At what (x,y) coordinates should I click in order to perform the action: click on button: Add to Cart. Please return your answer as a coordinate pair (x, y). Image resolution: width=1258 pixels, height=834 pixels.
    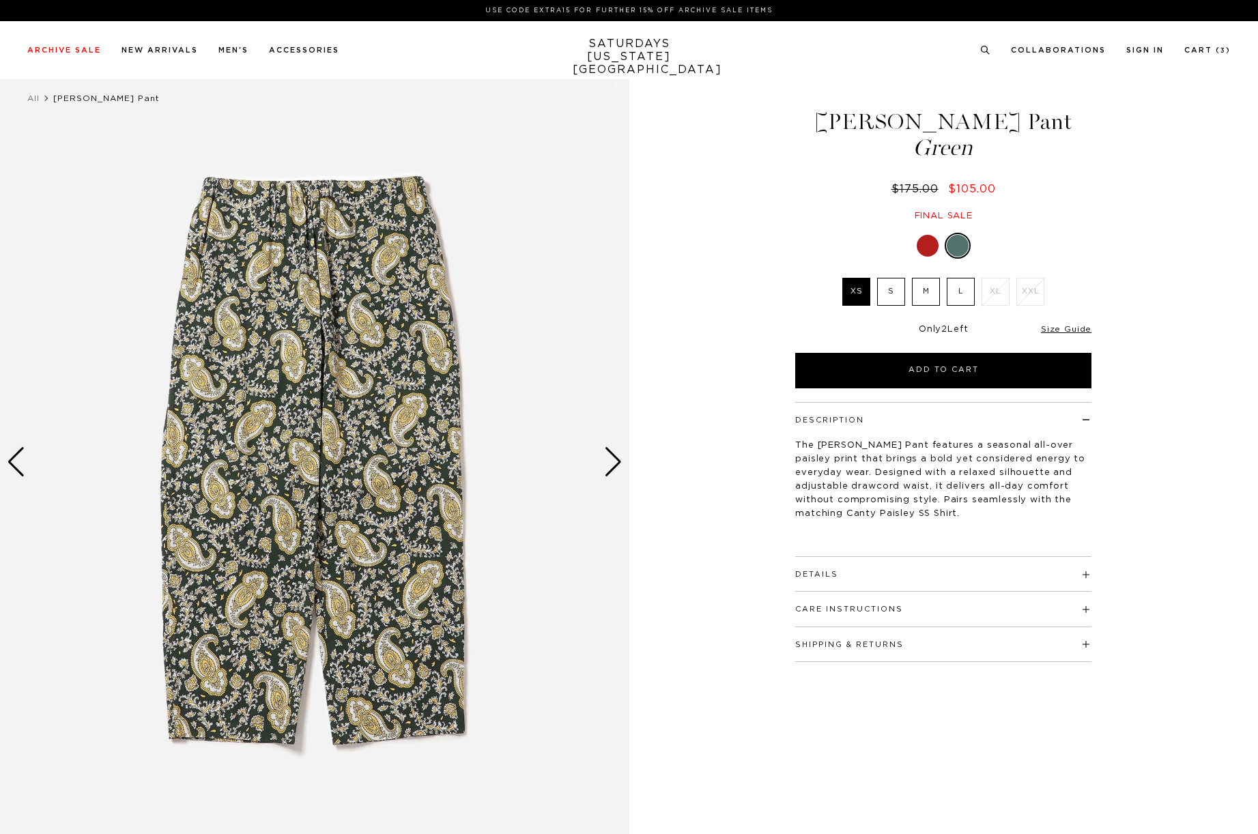
    Looking at the image, I should click on (943, 371).